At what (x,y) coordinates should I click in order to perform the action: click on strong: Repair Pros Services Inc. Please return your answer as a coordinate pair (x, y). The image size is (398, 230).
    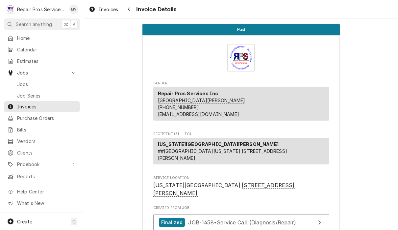
    Looking at the image, I should click on (188, 93).